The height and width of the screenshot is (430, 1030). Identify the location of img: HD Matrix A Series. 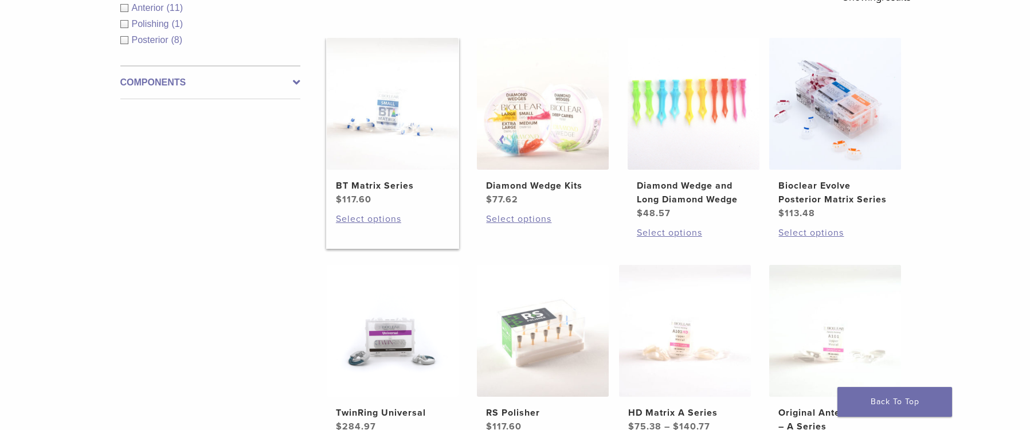
(685, 331).